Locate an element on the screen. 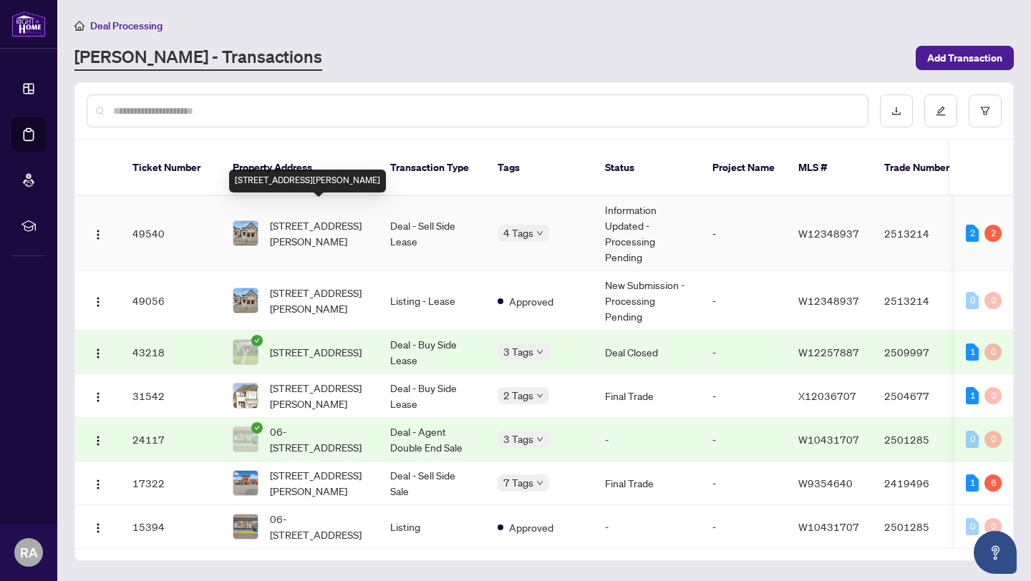 The image size is (1031, 581). span: Deal Processing is located at coordinates (126, 26).